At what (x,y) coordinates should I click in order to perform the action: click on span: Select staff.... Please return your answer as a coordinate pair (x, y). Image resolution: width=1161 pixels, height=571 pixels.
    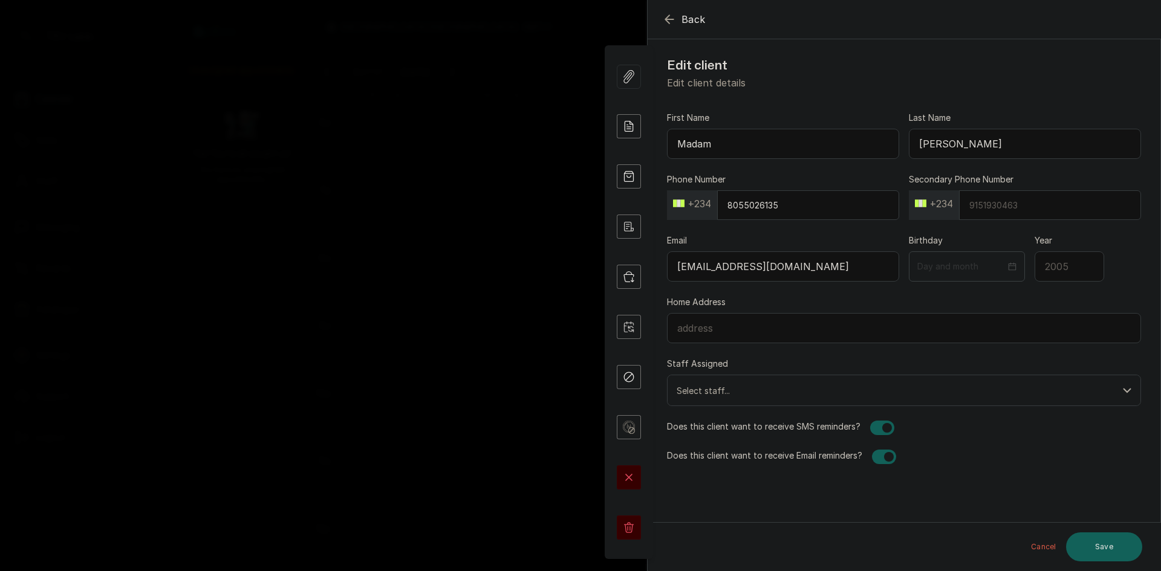
    Looking at the image, I should click on (703, 391).